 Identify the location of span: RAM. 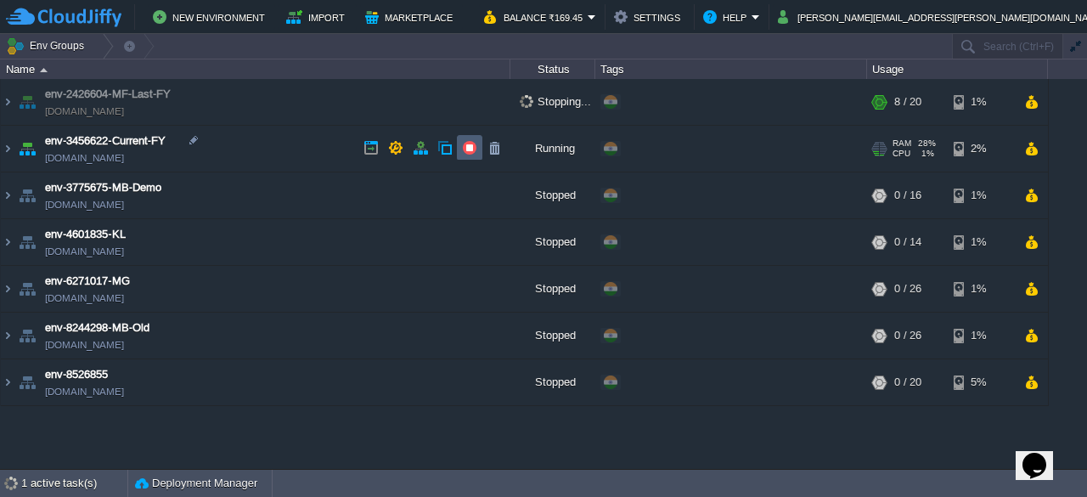
(902, 144).